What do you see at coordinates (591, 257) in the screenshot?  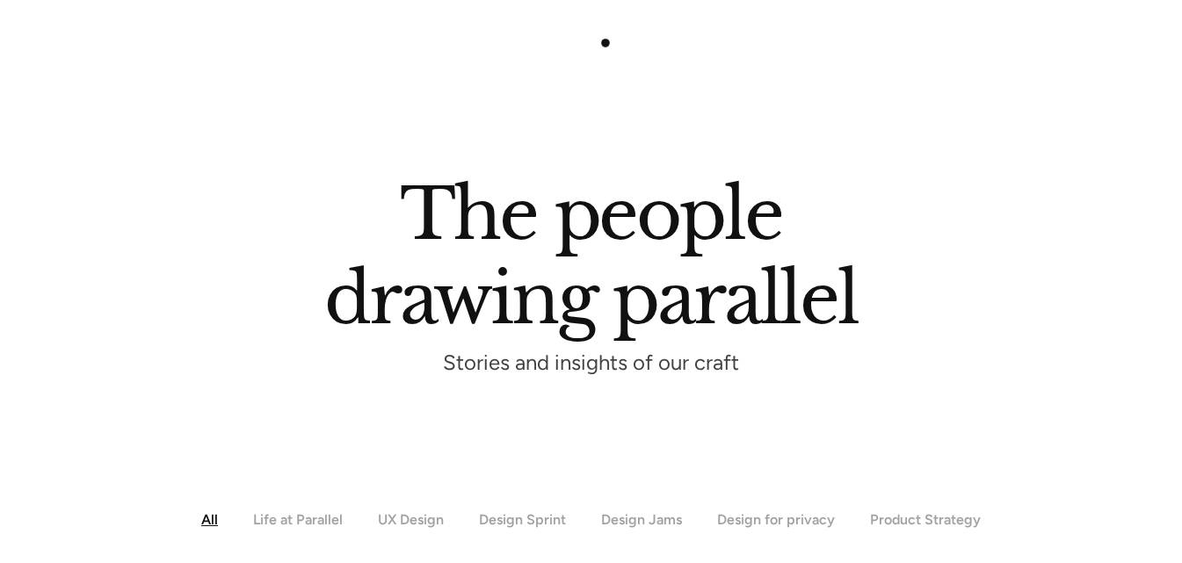 I see `h1: The people drawing parallel` at bounding box center [591, 257].